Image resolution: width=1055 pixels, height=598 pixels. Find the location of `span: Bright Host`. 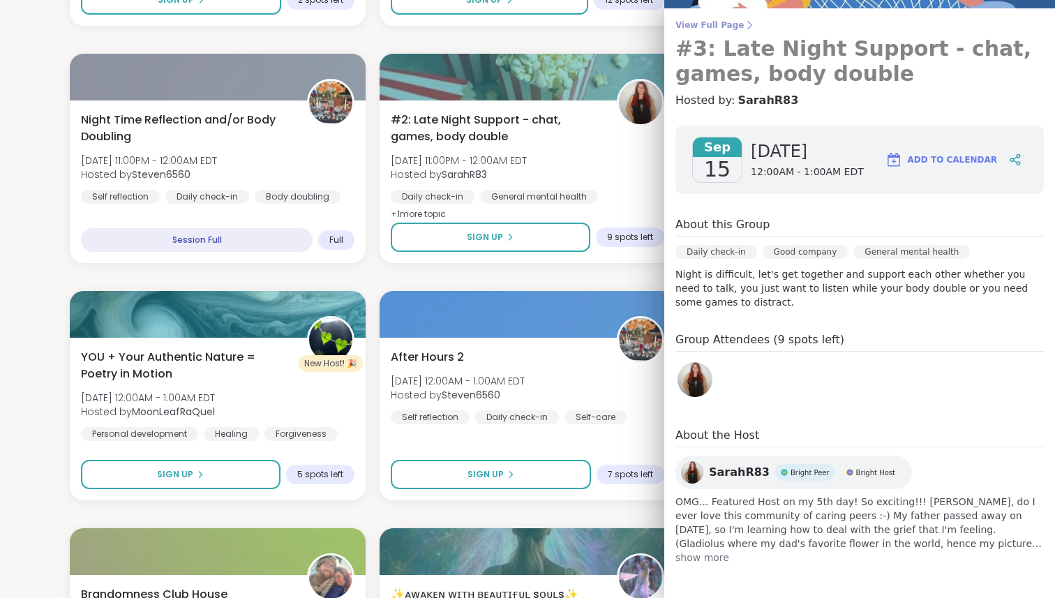

span: Bright Host is located at coordinates (876, 473).